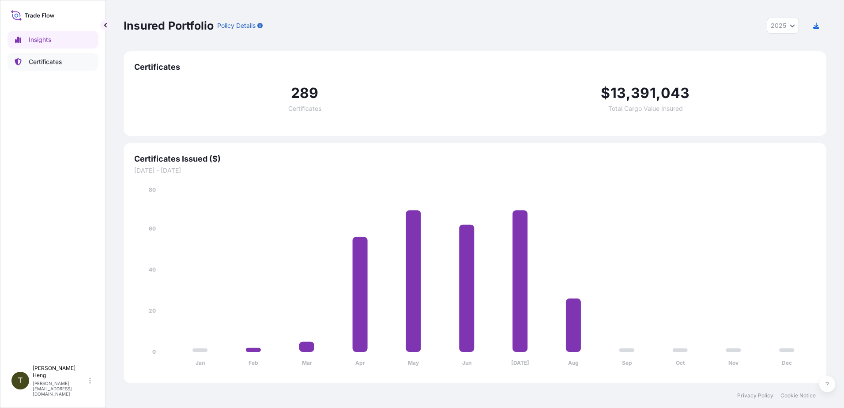 Image resolution: width=844 pixels, height=408 pixels. What do you see at coordinates (733, 362) in the screenshot?
I see `tspan: Nov` at bounding box center [733, 362].